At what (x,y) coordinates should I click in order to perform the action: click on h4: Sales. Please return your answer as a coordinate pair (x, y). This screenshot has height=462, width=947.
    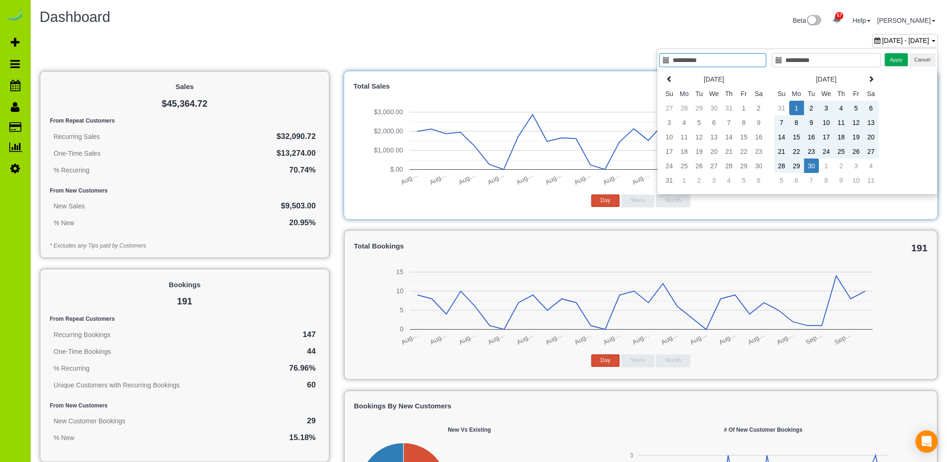
    Looking at the image, I should click on (185, 87).